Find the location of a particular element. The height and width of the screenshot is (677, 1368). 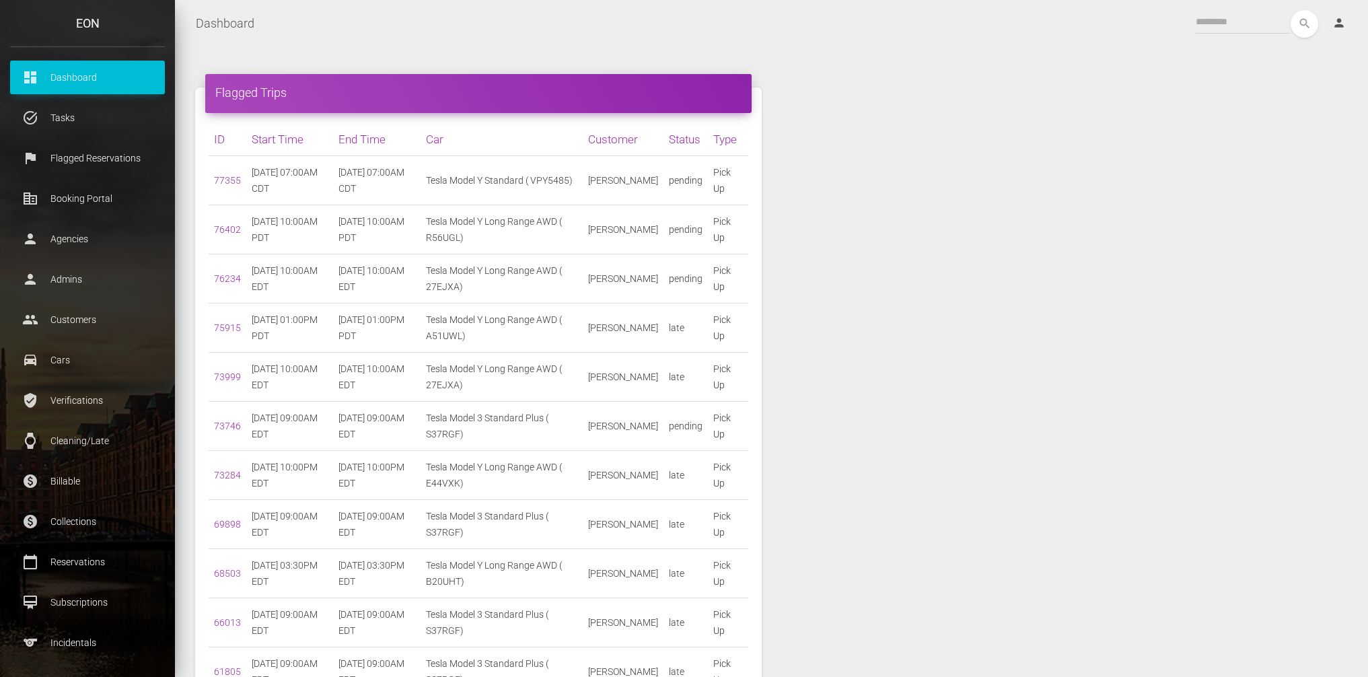

a: 69898 is located at coordinates (227, 524).